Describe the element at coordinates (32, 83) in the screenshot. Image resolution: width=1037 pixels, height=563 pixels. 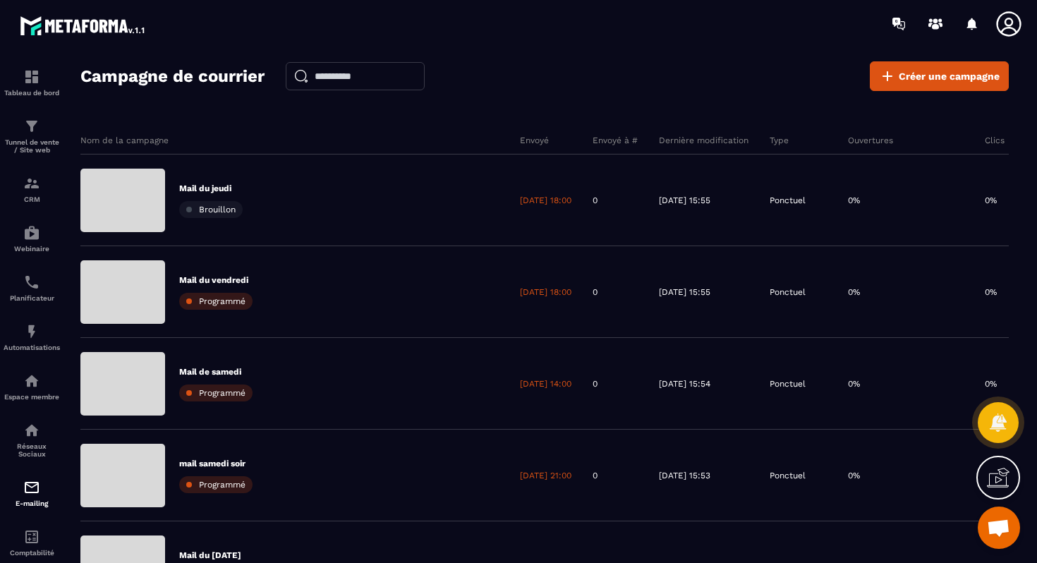
I see `a: formationformationTableau de bord` at that location.